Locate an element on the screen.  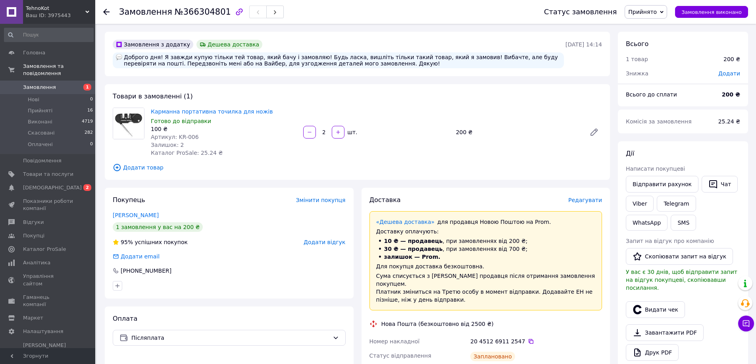
div: Доброго дня! Я завжди купую тільки тей товар, який бачу і замовляю! Будь ласка, вишліть тільки та... is located at coordinates (338, 60).